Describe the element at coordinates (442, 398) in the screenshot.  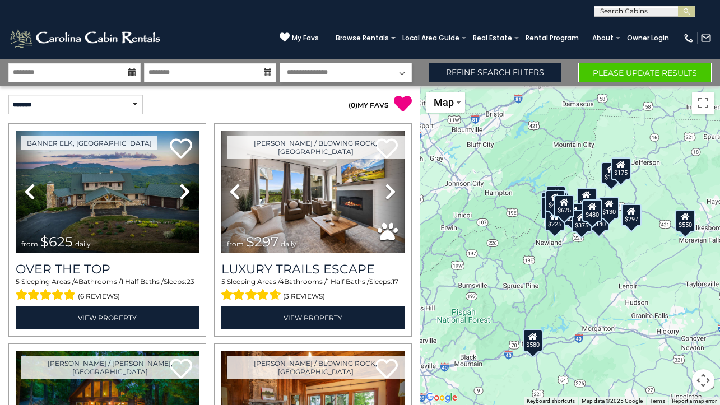
I see `img: Google` at that location.